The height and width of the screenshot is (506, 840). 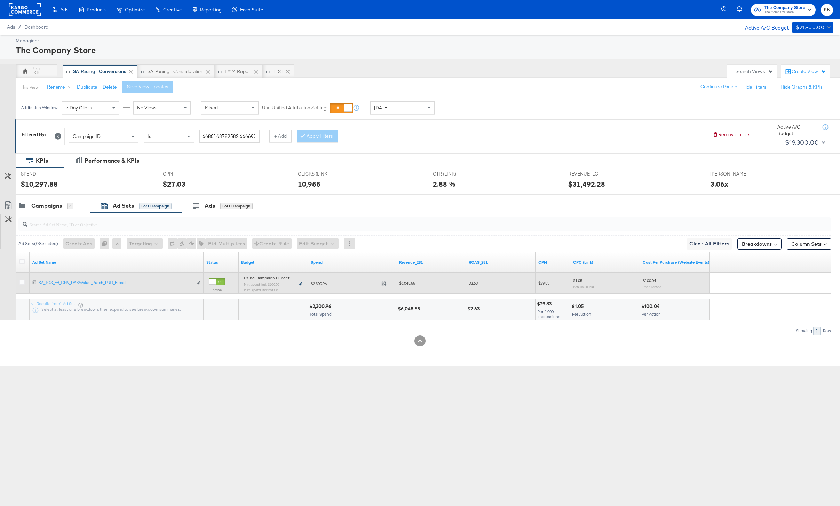 What do you see at coordinates (123, 206) in the screenshot?
I see `div: Ad Sets` at bounding box center [123, 206].